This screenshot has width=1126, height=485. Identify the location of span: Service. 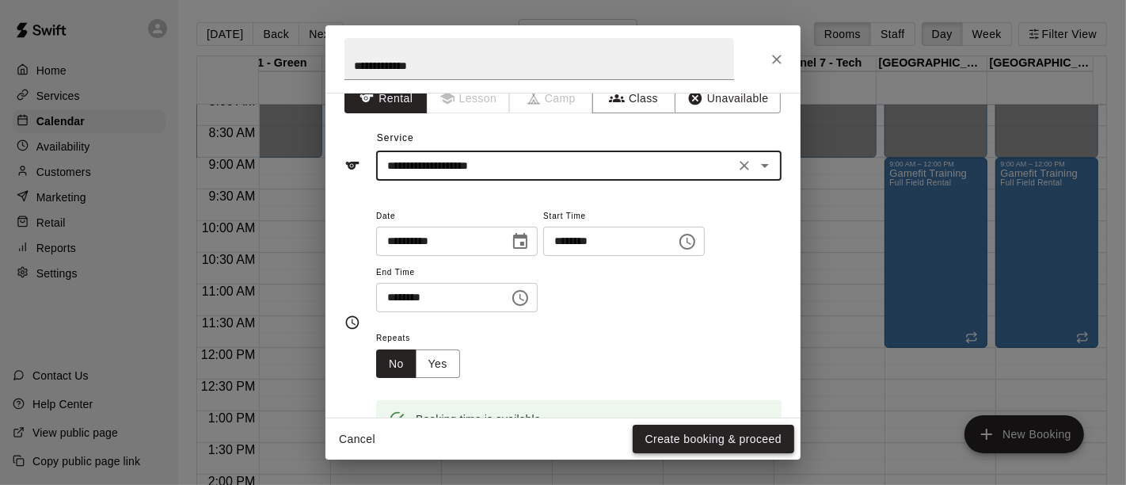
(395, 138).